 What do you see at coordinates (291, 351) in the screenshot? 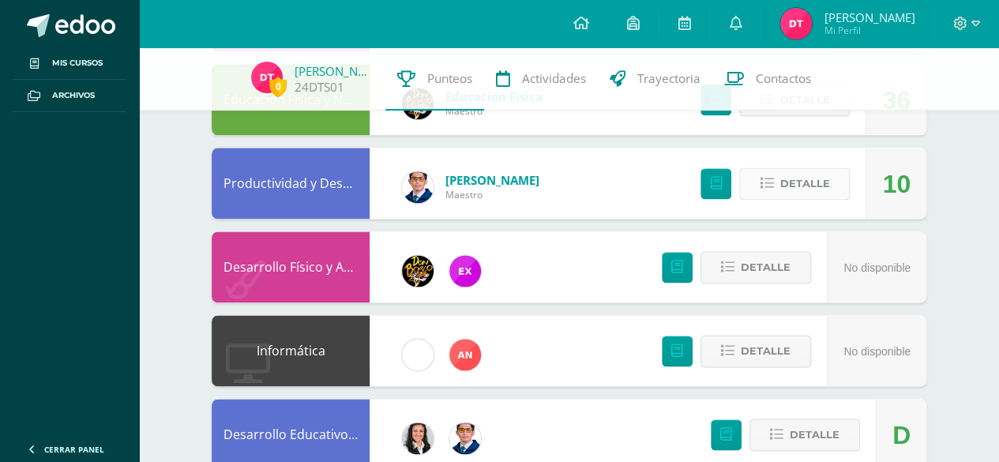
I see `div: Informática` at bounding box center [291, 351].